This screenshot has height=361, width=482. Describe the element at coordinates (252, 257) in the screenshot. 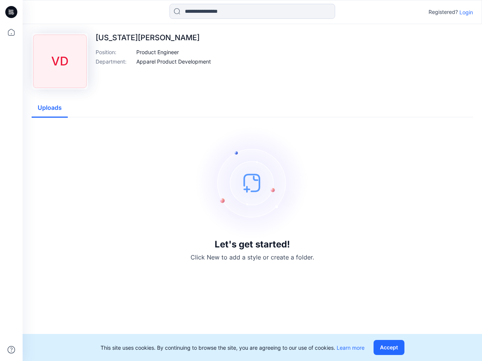

I see `p: Click New to add a style or create a folder.` at that location.